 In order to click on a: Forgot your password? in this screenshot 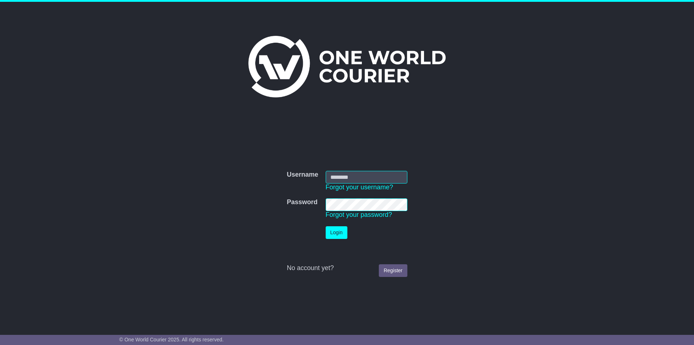, I will do `click(359, 214)`.